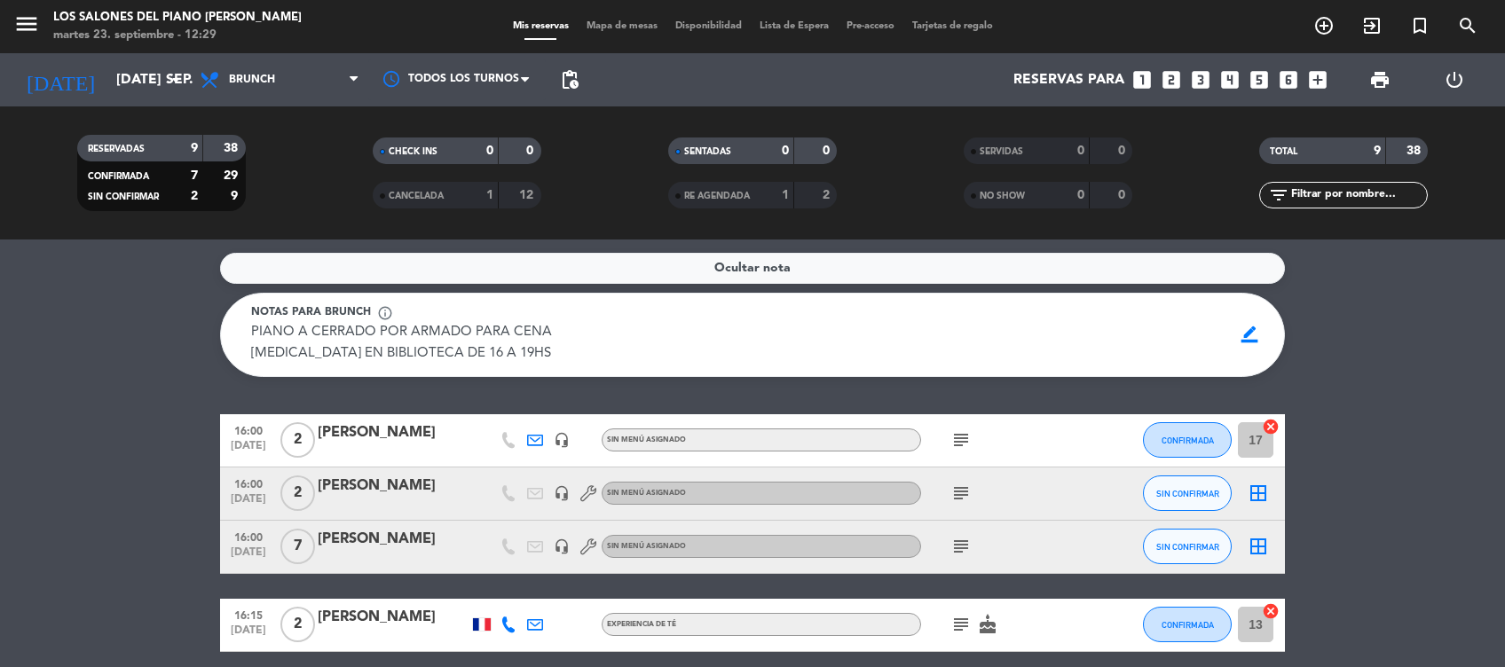  What do you see at coordinates (1278, 195) in the screenshot?
I see `i: filter_list` at bounding box center [1278, 195].